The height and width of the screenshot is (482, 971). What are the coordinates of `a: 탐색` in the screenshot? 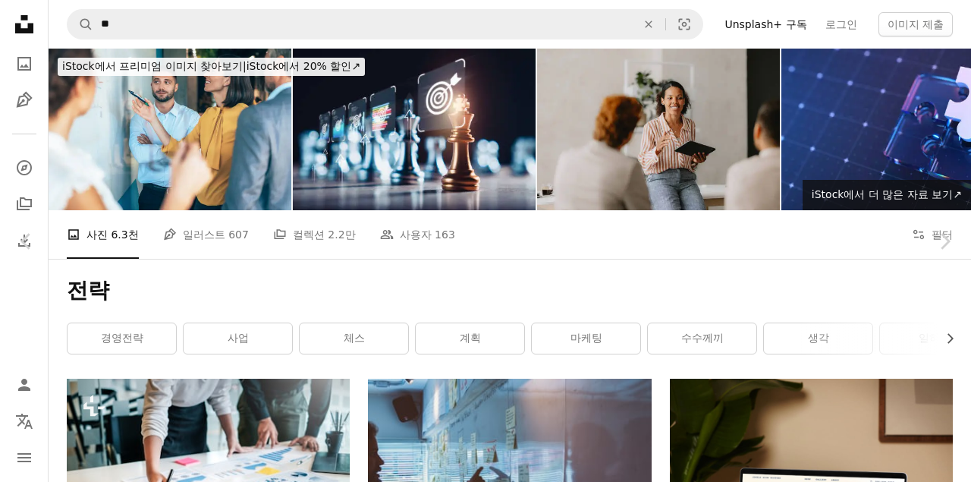 It's located at (24, 168).